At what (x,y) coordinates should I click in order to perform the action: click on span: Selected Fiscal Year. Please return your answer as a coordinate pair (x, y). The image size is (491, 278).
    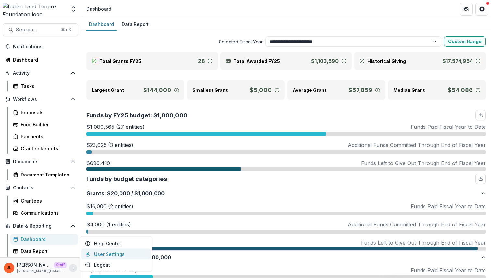
    Looking at the image, I should click on (174, 42).